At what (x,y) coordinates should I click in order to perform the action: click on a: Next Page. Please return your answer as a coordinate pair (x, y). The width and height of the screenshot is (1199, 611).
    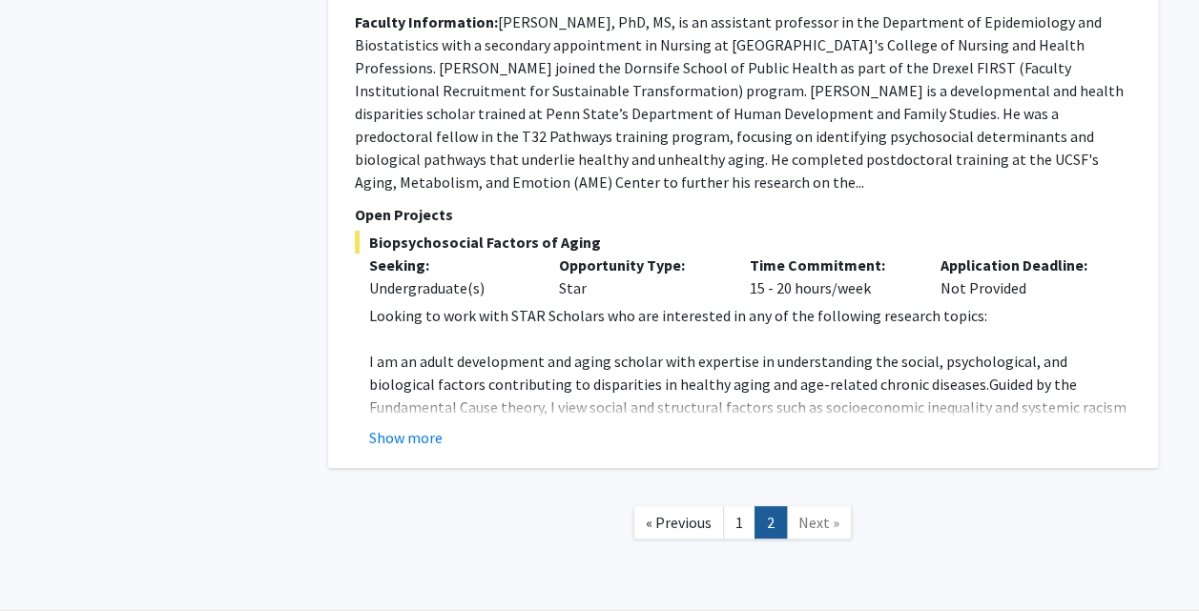
    Looking at the image, I should click on (818, 523).